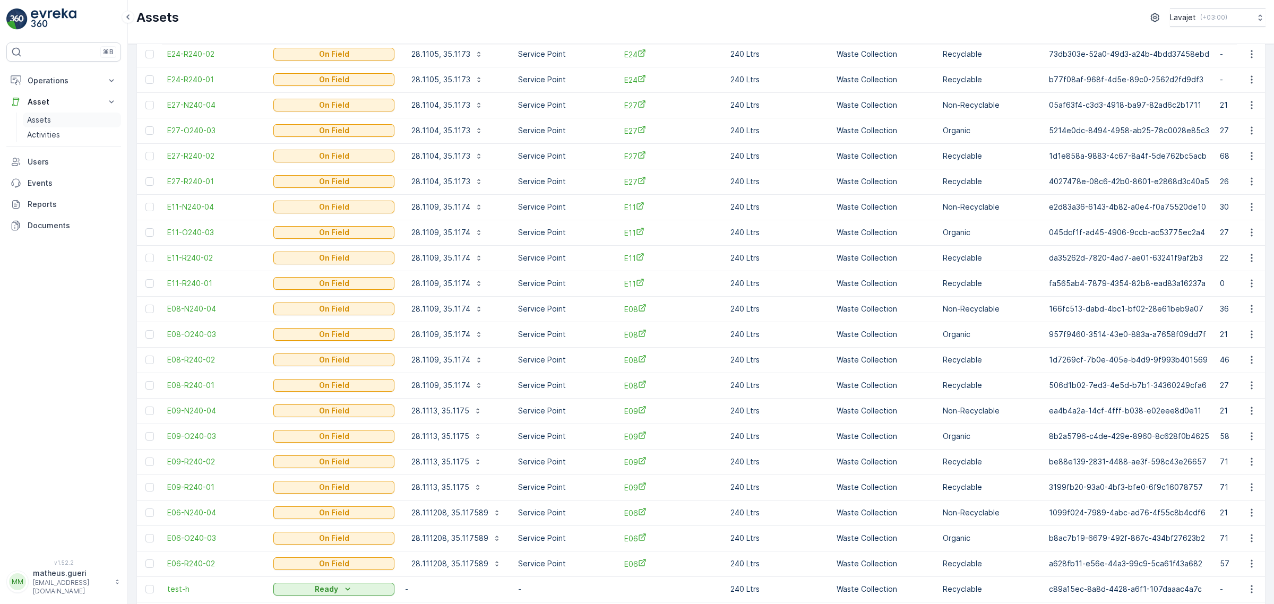 Image resolution: width=1274 pixels, height=604 pixels. Describe the element at coordinates (1129, 385) in the screenshot. I see `p: 506d1b02-7ed3-4e5d-b7b1-34360249cfa6` at that location.